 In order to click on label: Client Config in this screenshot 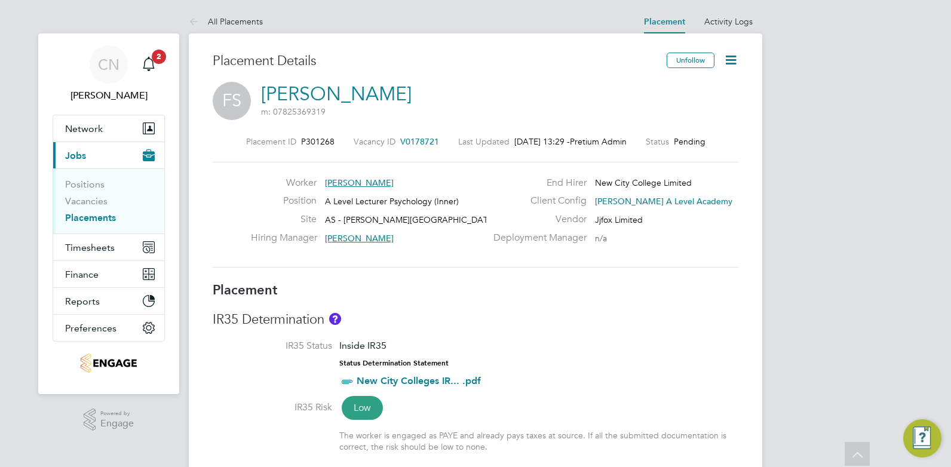, I will do `click(536, 201)`.